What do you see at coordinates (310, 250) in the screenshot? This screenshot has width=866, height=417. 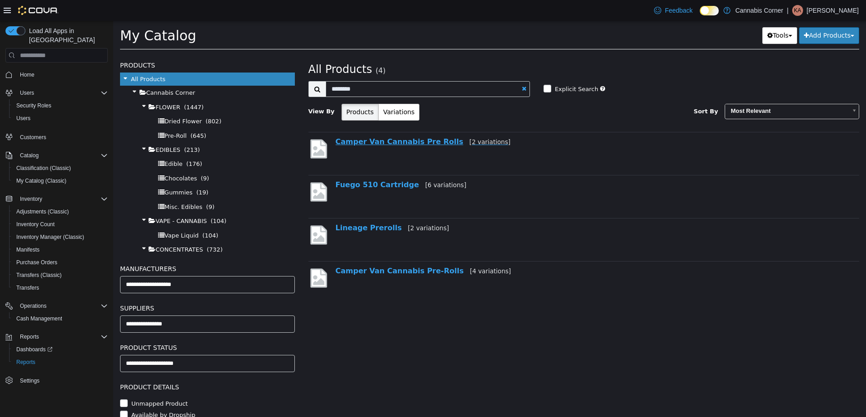 I see `a: Camper Van Cannabis Pre-Rolls[4 variations]` at bounding box center [310, 250].